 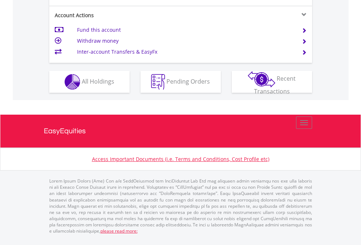 What do you see at coordinates (181, 131) in the screenshot?
I see `div: EasyEquities` at bounding box center [181, 131].